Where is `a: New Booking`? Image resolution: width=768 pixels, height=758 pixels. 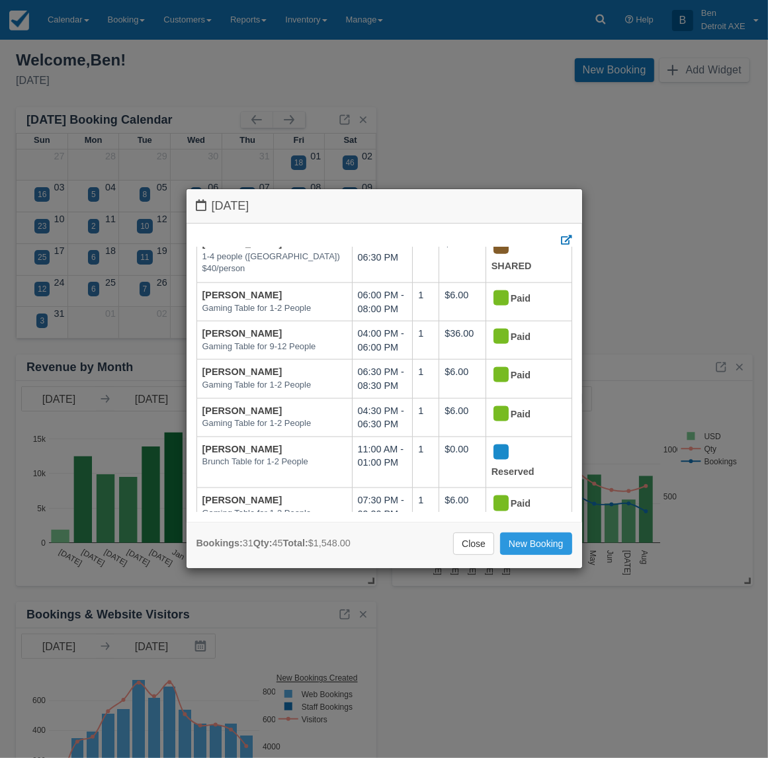
a: New Booking is located at coordinates (536, 544).